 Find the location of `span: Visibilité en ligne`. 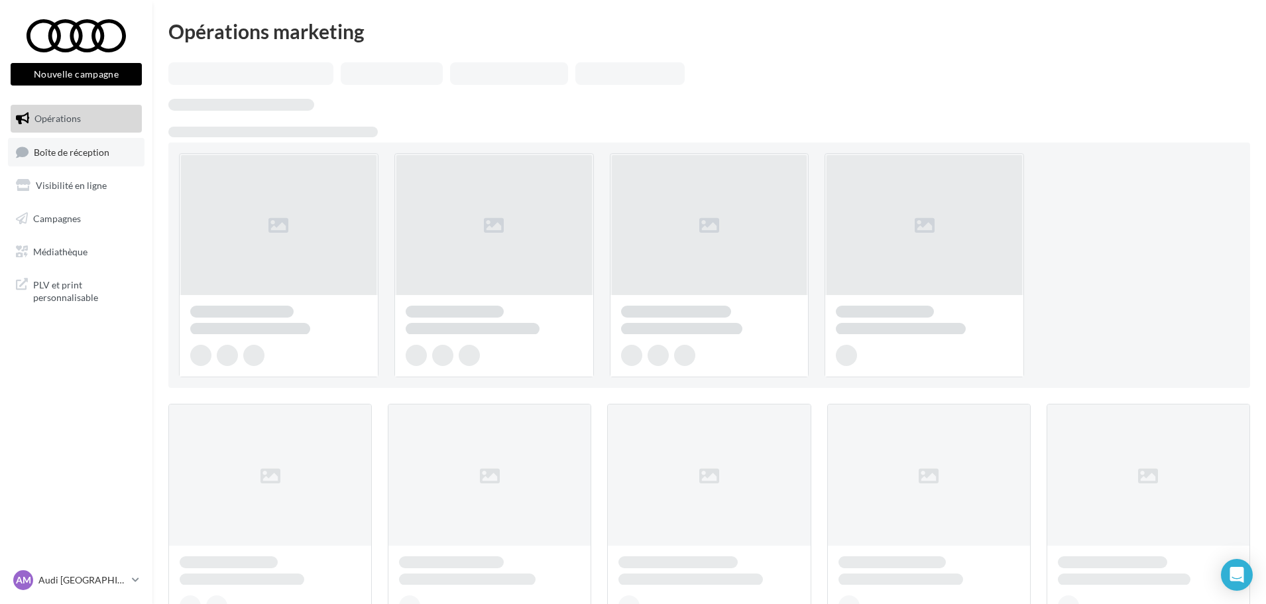

span: Visibilité en ligne is located at coordinates (71, 185).